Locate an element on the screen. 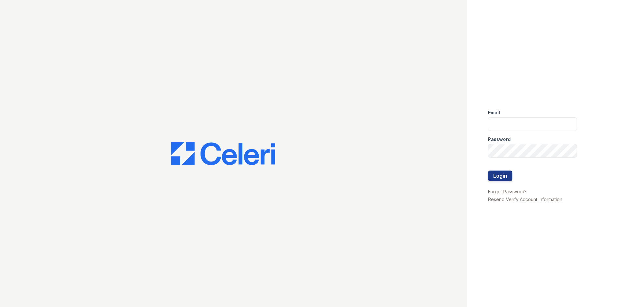 This screenshot has width=623, height=307. a: Resend Verify Account Information is located at coordinates (525, 199).